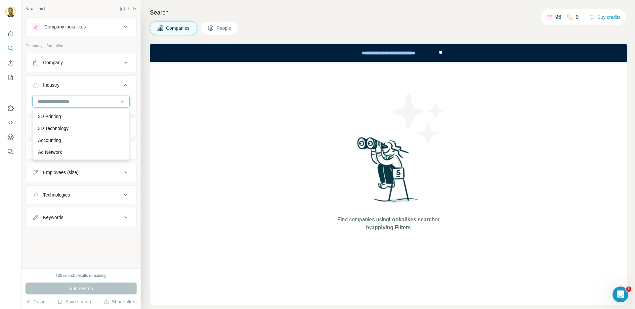 Image resolution: width=635 pixels, height=309 pixels. What do you see at coordinates (11, 137) in the screenshot?
I see `button: Dashboard` at bounding box center [11, 137].